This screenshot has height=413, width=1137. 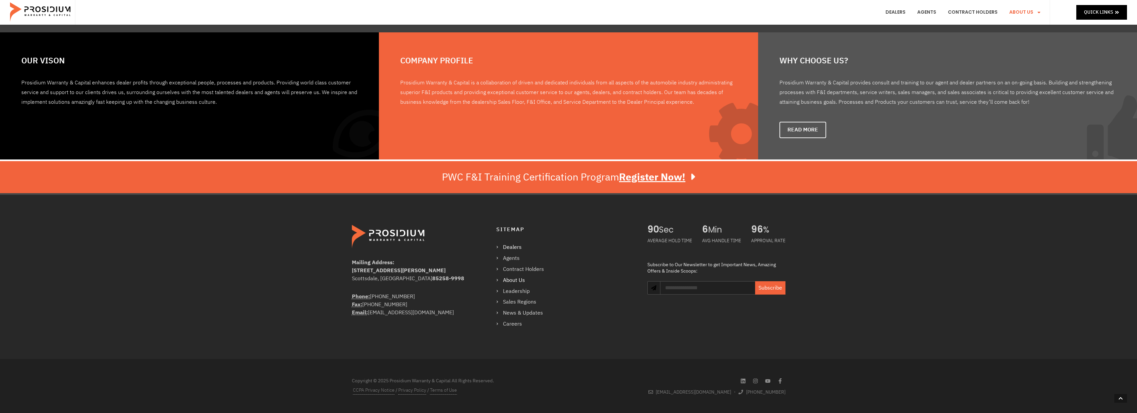 I want to click on strong: Fax:, so click(x=357, y=304).